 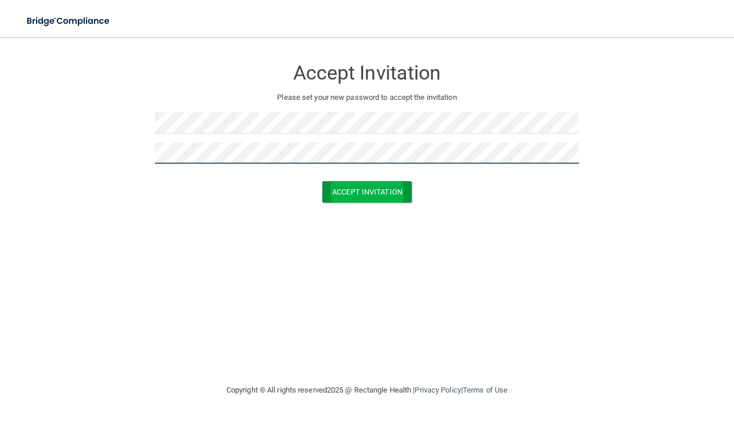 What do you see at coordinates (367, 390) in the screenshot?
I see `div: Copyright © All rights reserved 2025 @ Rectangle Health | |` at bounding box center [367, 390].